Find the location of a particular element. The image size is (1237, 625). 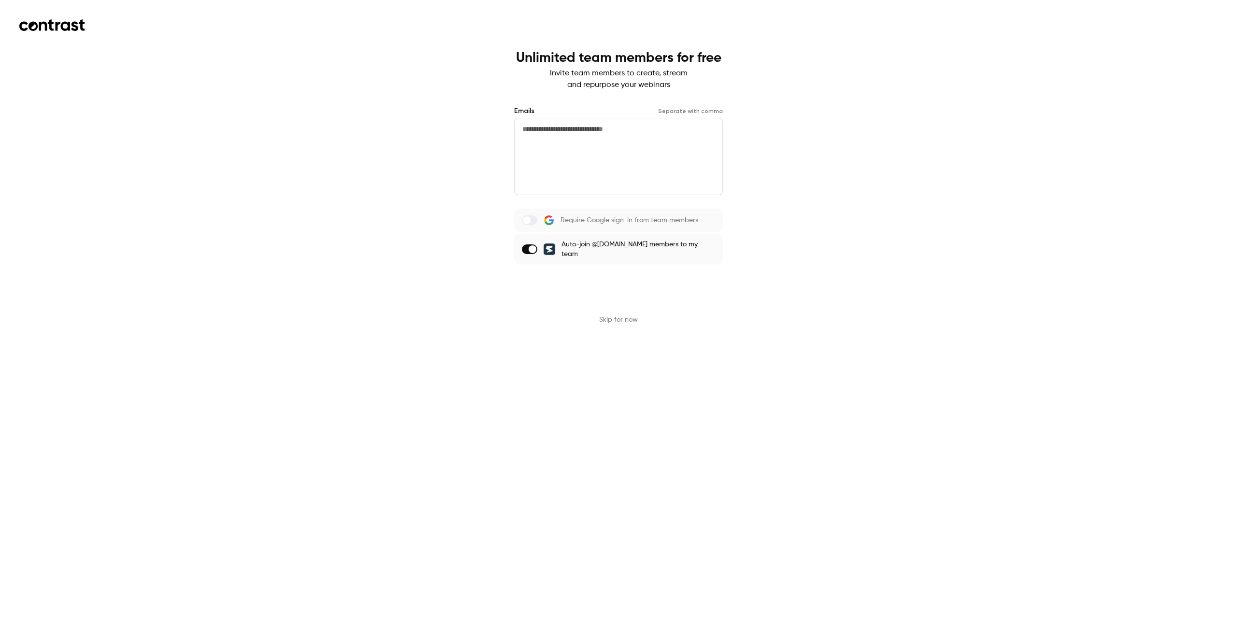

p: Invite team members to create, stream and repurpose your webinars is located at coordinates (619, 79).